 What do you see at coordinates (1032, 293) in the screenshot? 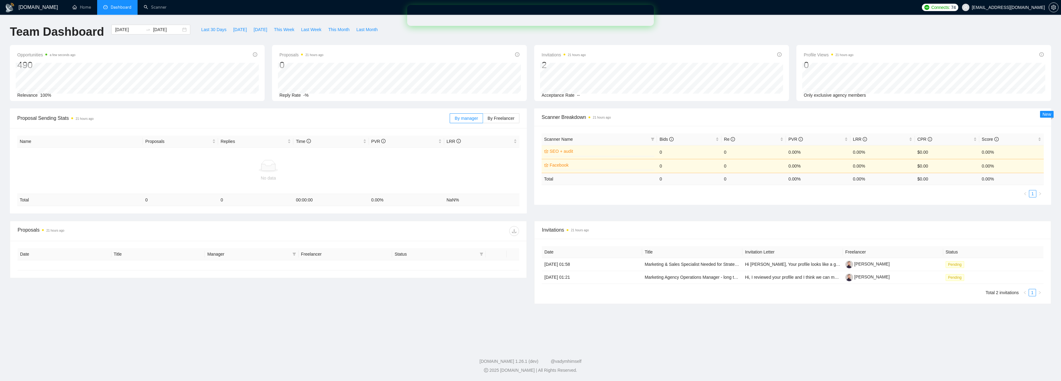
I see `a: 1` at bounding box center [1032, 293].